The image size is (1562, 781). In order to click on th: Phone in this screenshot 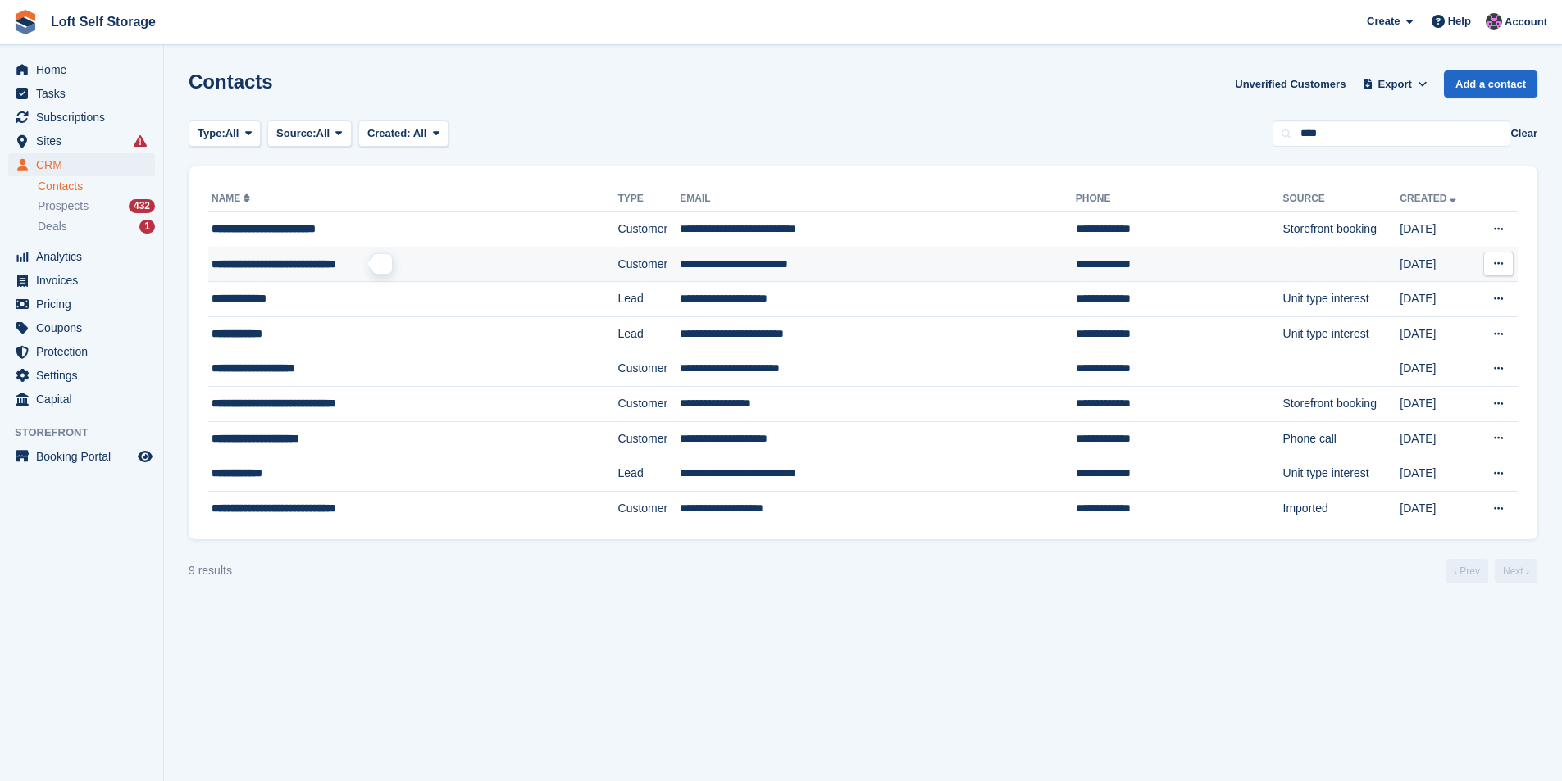, I will do `click(1179, 199)`.